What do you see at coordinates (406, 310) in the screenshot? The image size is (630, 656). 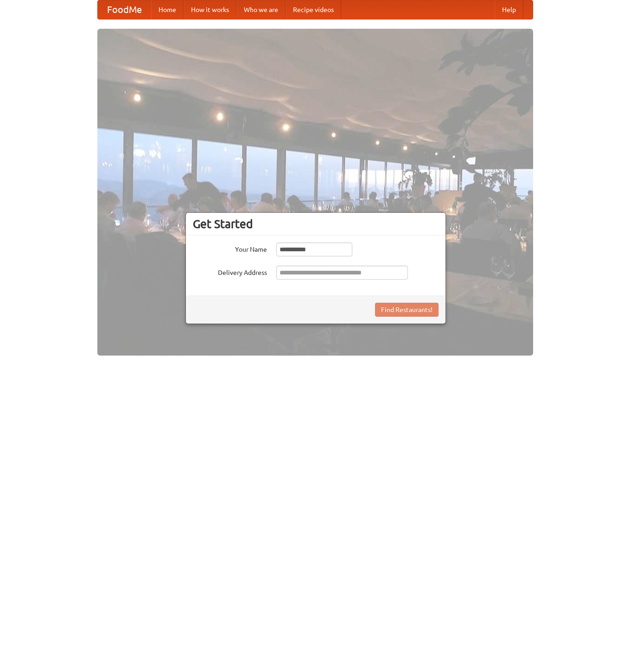 I see `button: Find Restaurants!` at bounding box center [406, 310].